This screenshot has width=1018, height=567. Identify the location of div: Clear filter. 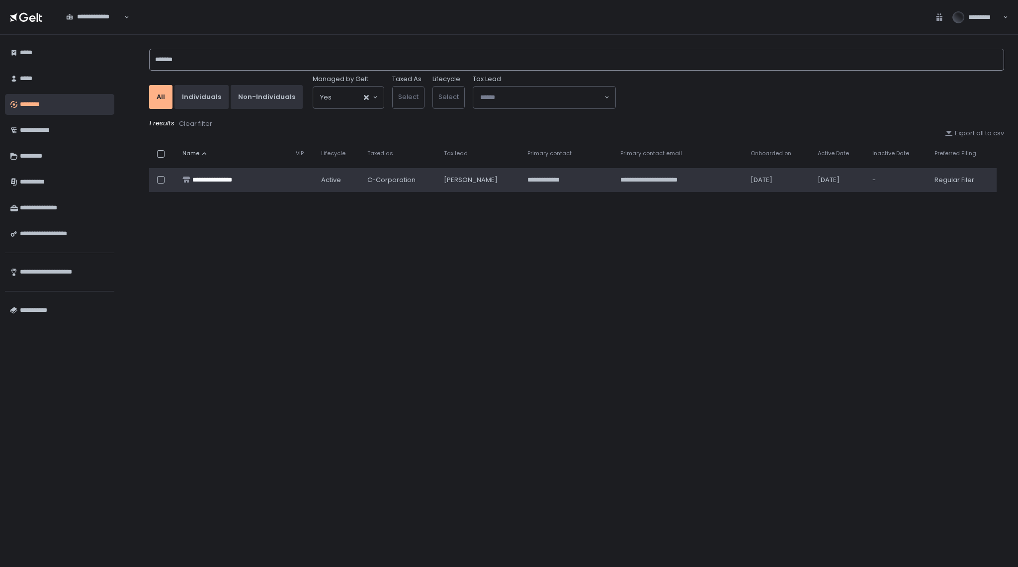
(195, 124).